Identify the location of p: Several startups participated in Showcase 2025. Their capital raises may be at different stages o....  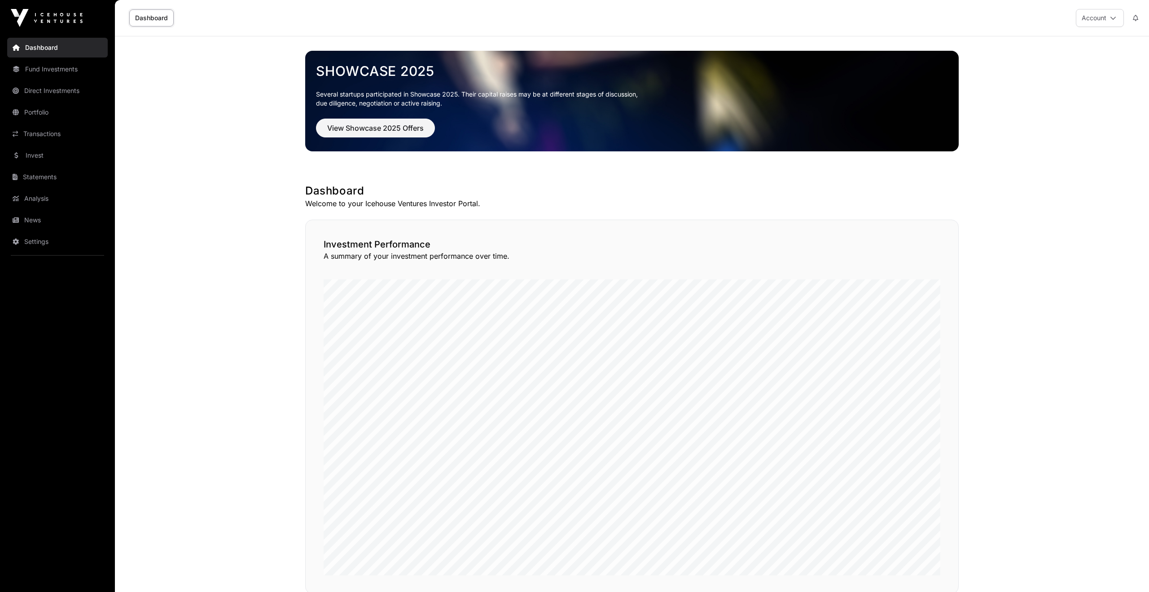
(632, 99).